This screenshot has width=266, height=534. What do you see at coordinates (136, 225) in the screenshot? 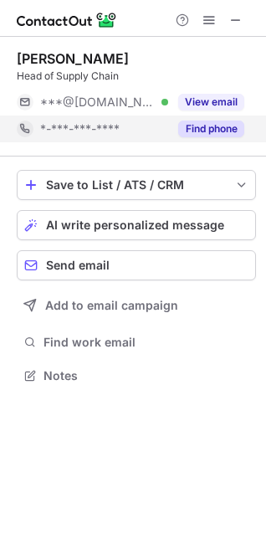
I see `button: AI write personalized message` at bounding box center [136, 225].